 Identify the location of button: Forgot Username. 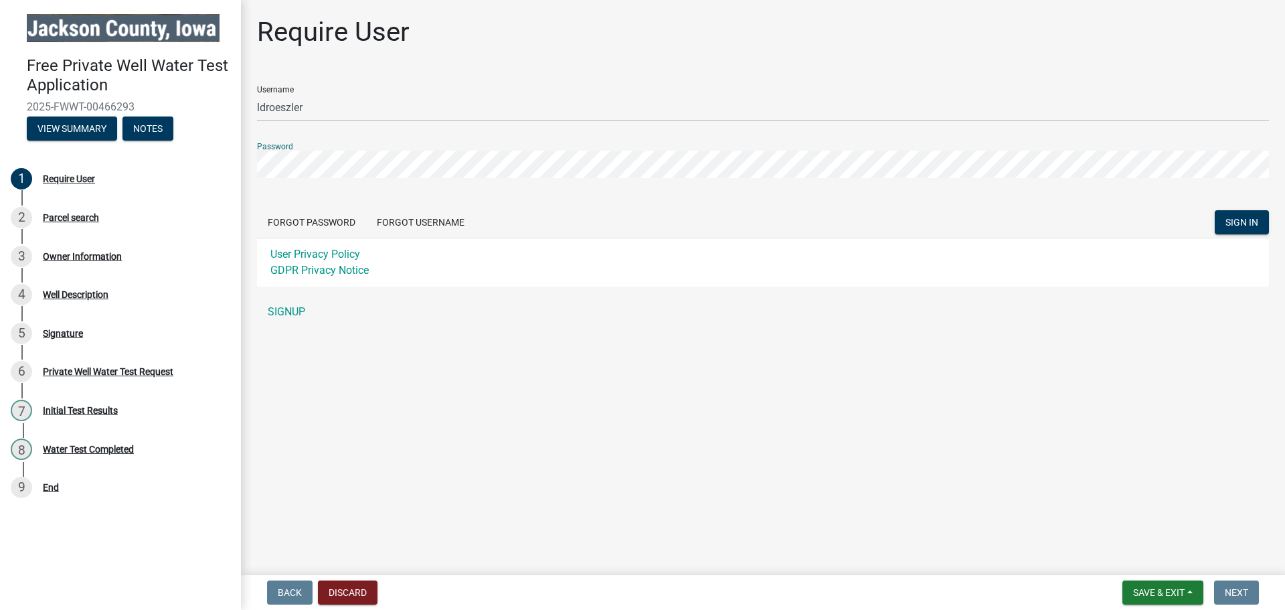
(420, 222).